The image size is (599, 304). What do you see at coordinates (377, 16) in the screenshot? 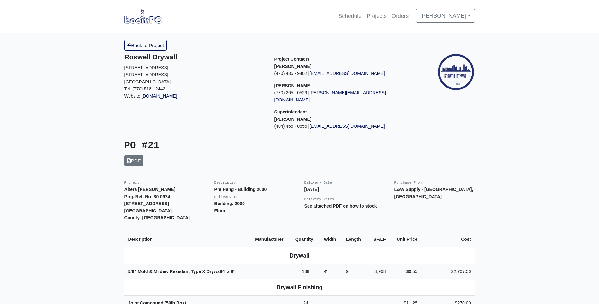
I see `a: Projects` at bounding box center [377, 16].